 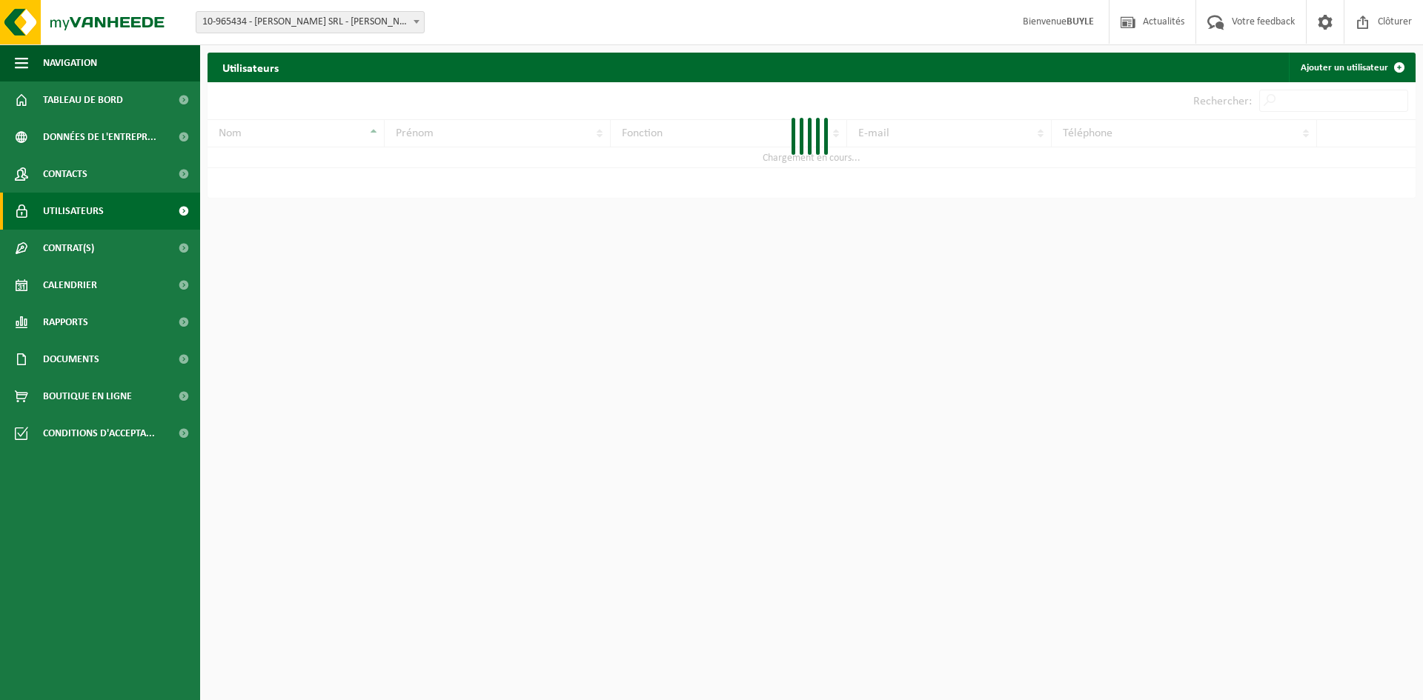 What do you see at coordinates (99, 434) in the screenshot?
I see `span: Conditions d'accepta...` at bounding box center [99, 434].